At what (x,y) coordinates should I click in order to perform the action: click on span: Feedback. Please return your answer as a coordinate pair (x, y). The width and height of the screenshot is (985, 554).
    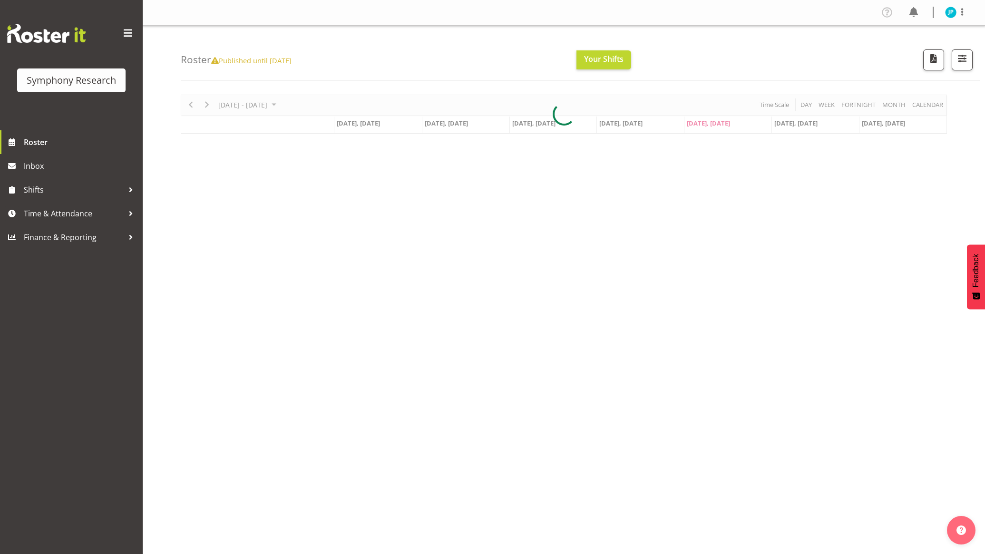
    Looking at the image, I should click on (976, 271).